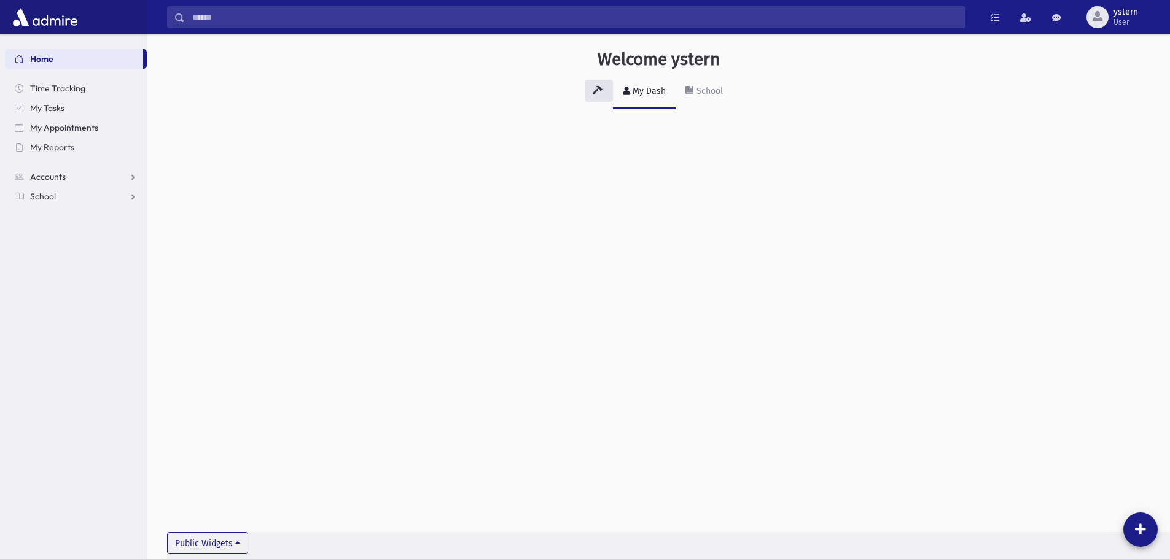 The width and height of the screenshot is (1170, 559). What do you see at coordinates (48, 177) in the screenshot?
I see `span: Accounts` at bounding box center [48, 177].